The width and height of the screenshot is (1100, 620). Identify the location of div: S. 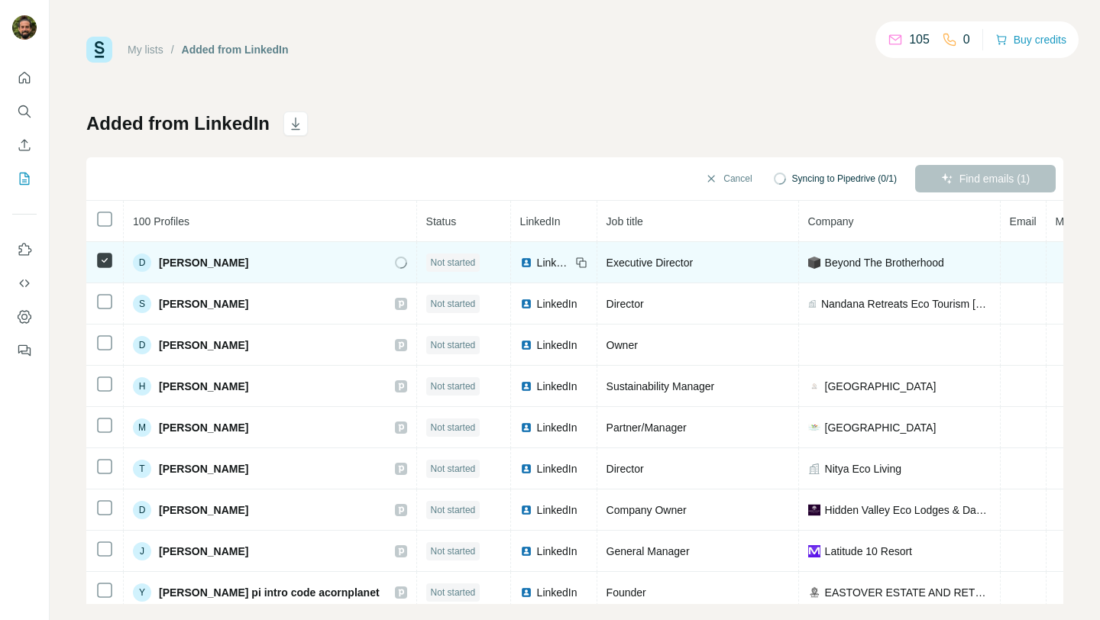
(142, 304).